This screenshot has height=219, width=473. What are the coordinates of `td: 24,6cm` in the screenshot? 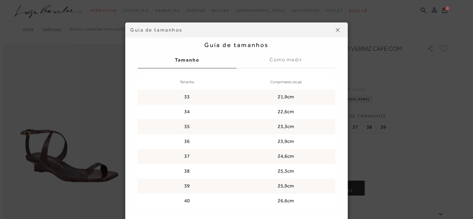 It's located at (286, 157).